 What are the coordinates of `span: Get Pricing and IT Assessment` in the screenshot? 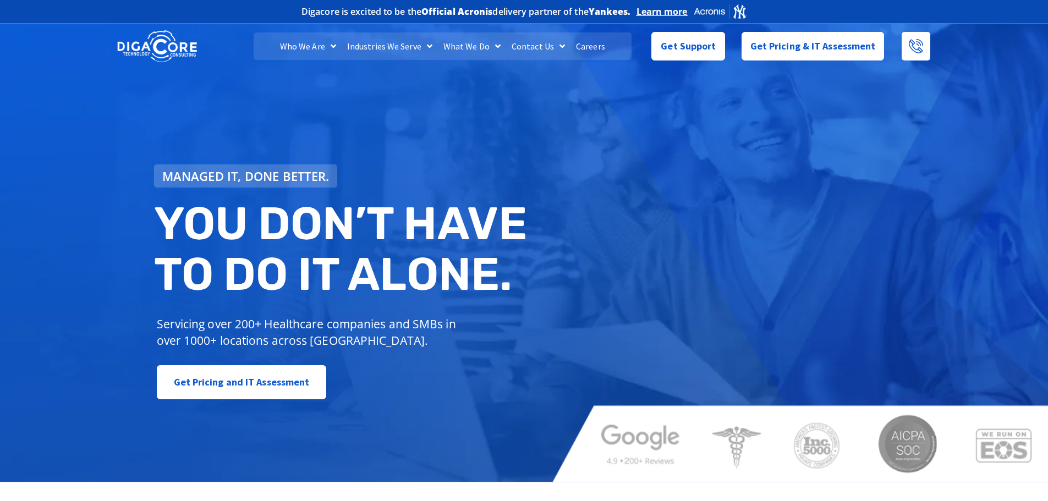 It's located at (241, 382).